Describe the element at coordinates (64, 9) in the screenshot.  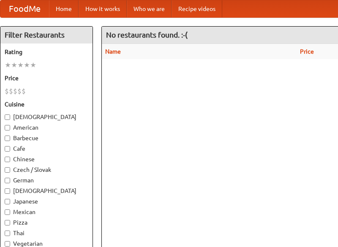
I see `a: Home` at that location.